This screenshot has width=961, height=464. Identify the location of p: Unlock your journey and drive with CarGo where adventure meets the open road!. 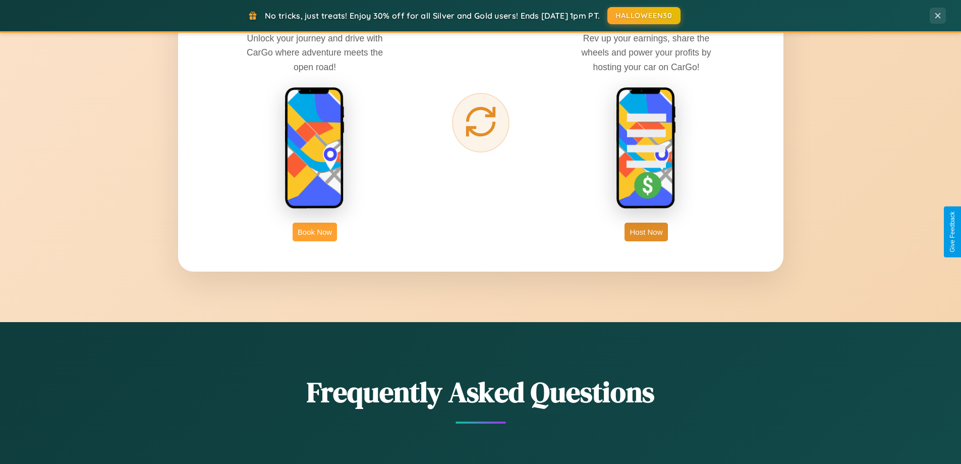
(315, 52).